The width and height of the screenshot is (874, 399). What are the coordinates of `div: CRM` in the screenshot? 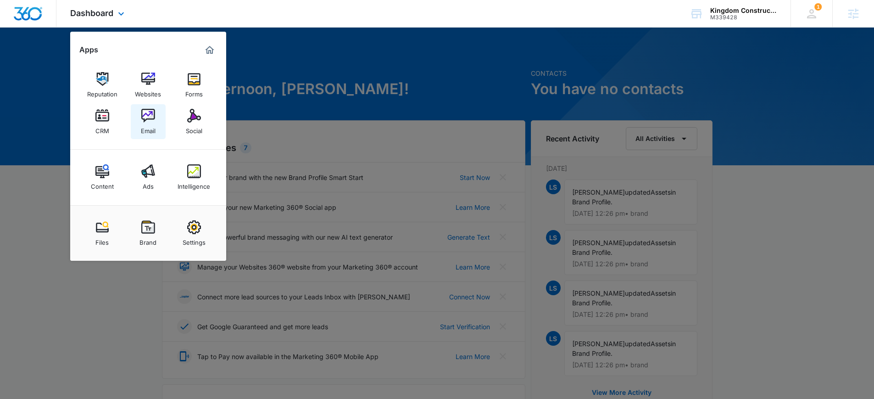 It's located at (102, 129).